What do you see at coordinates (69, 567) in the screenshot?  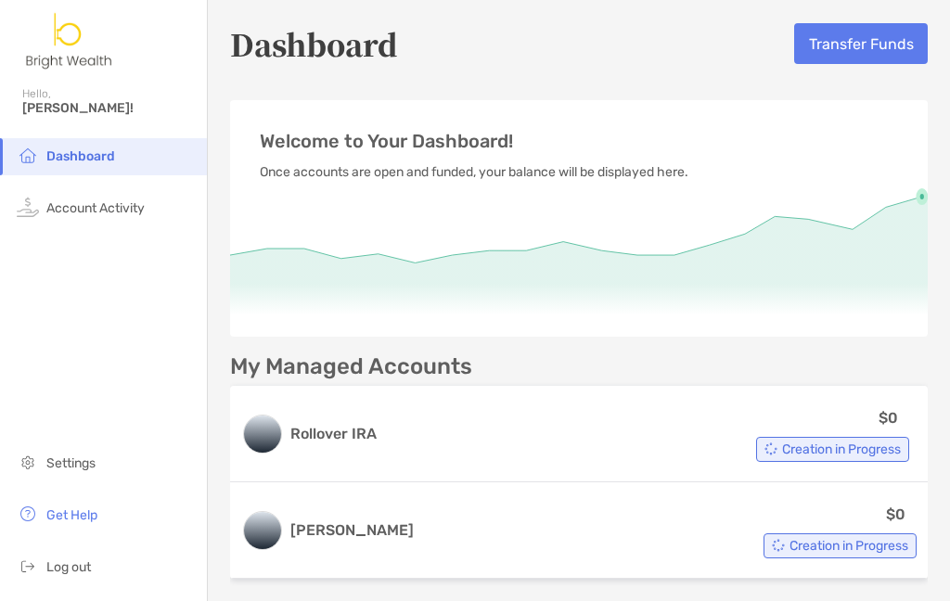 I see `span: Log out` at bounding box center [69, 567].